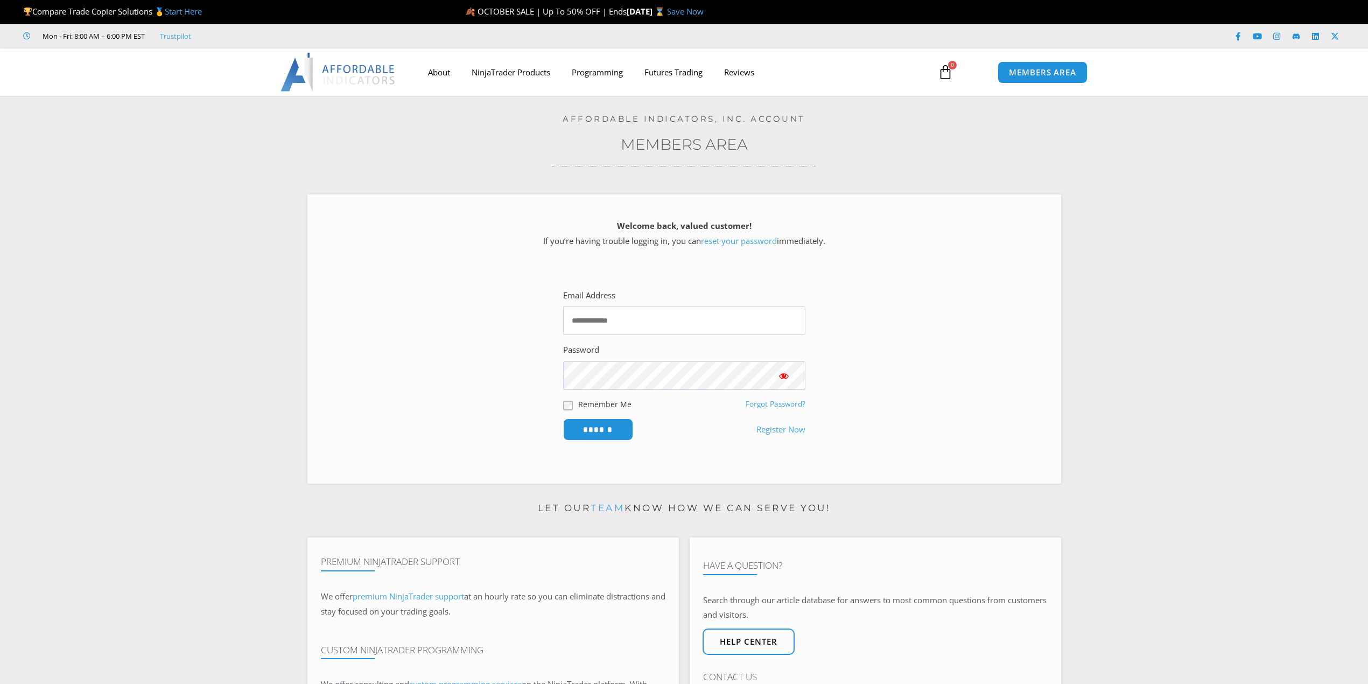  What do you see at coordinates (92, 36) in the screenshot?
I see `span: Mon - Fri: 8:00 AM – 6:00 PM EST` at bounding box center [92, 36].